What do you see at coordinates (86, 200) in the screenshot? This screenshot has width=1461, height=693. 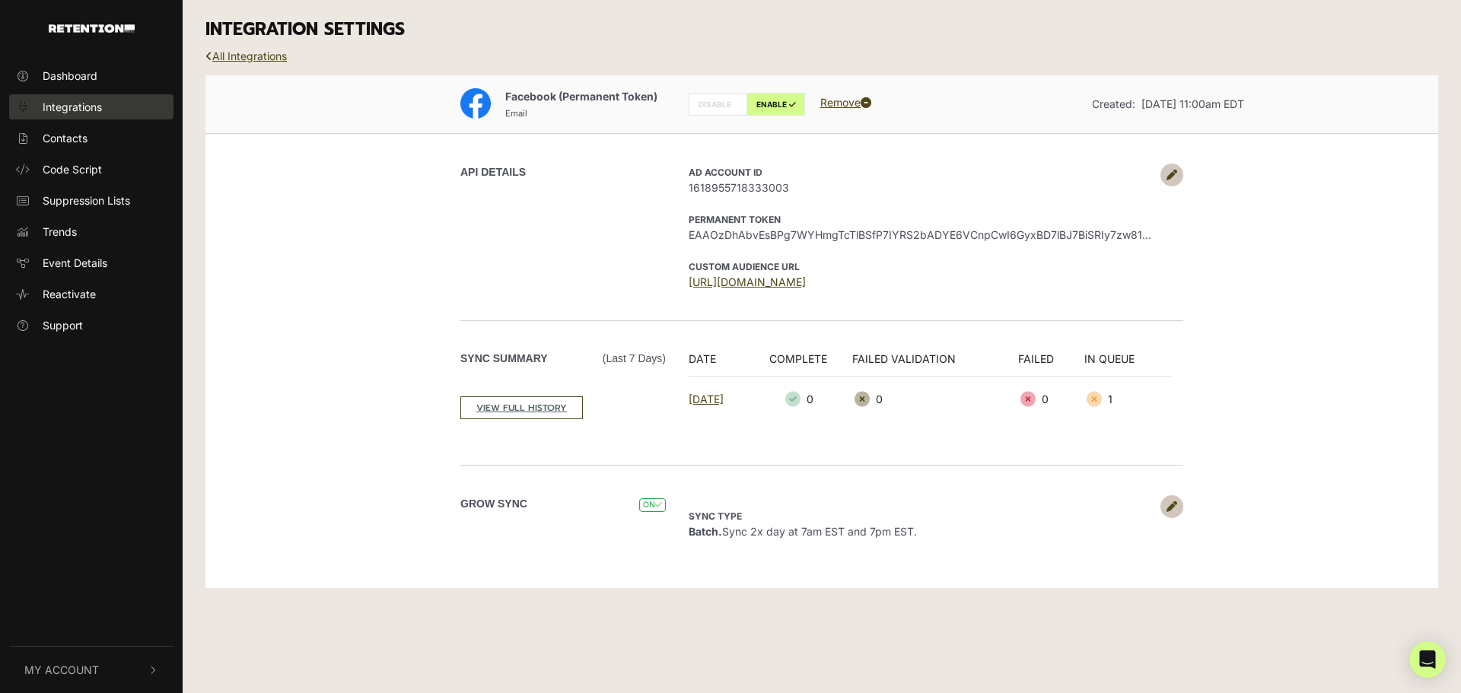 I see `span: Suppression Lists` at bounding box center [86, 200].